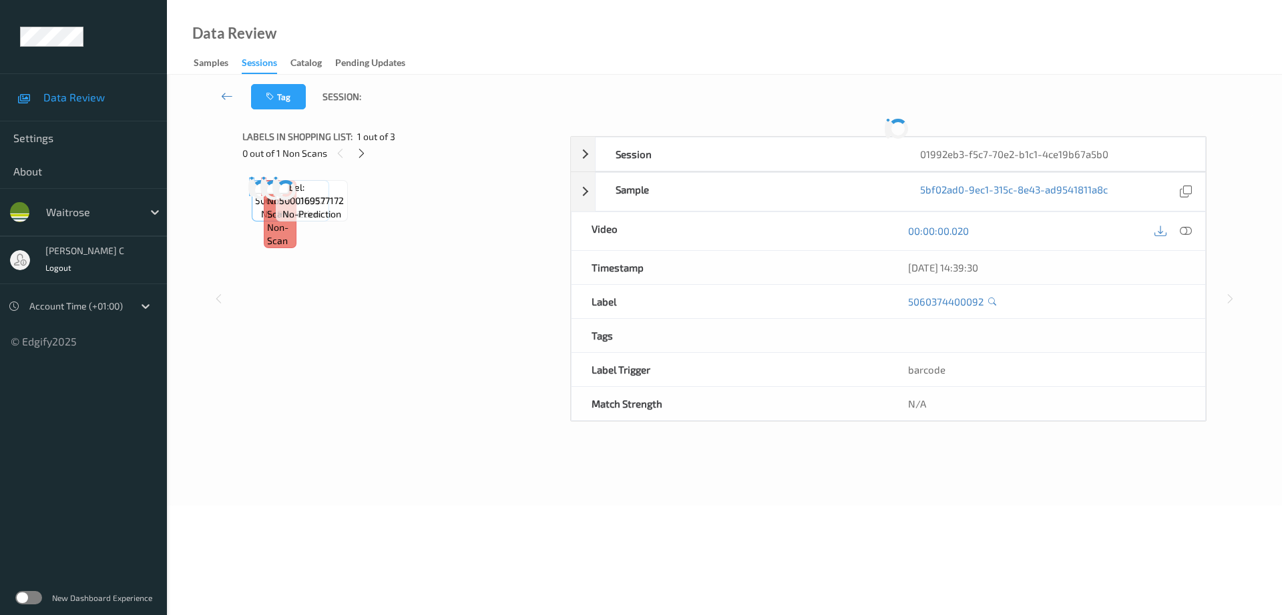 The image size is (1282, 615). I want to click on span: non-scan, so click(280, 234).